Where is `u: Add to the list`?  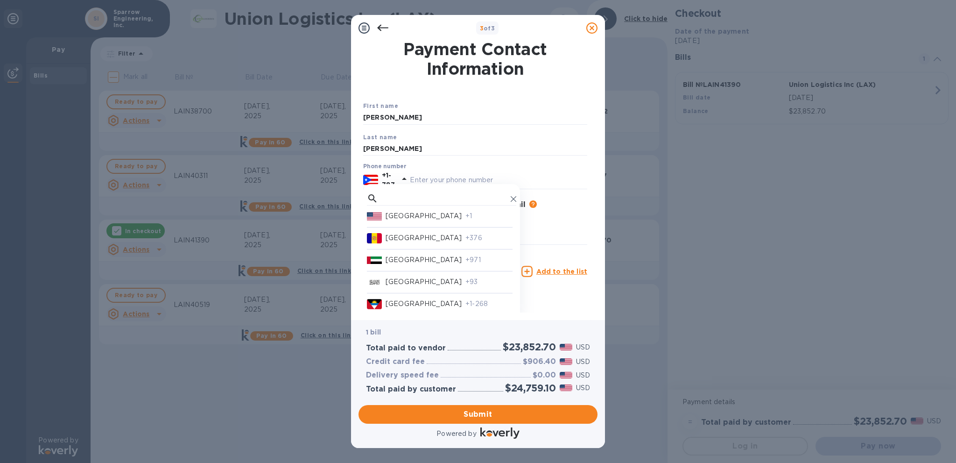 u: Add to the list is located at coordinates (562, 271).